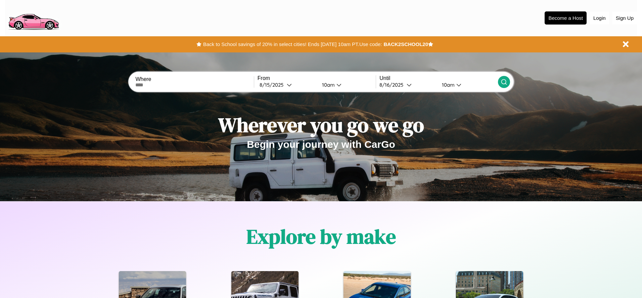 Image resolution: width=642 pixels, height=298 pixels. I want to click on button: Login, so click(600, 18).